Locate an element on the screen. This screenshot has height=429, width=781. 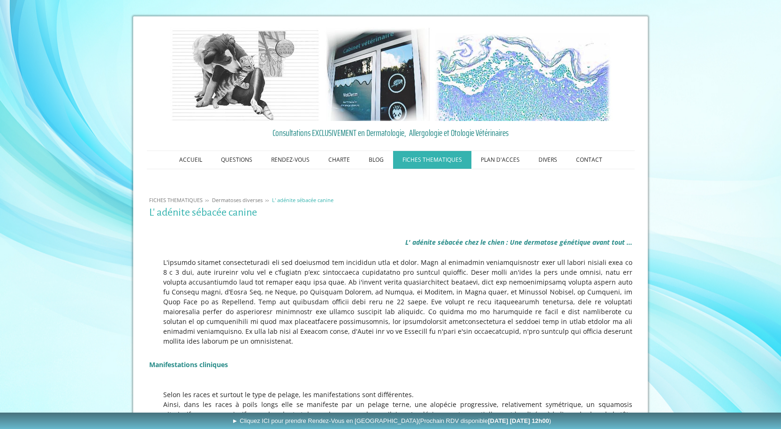
a: RENDEZ-VOUS is located at coordinates (290, 160).